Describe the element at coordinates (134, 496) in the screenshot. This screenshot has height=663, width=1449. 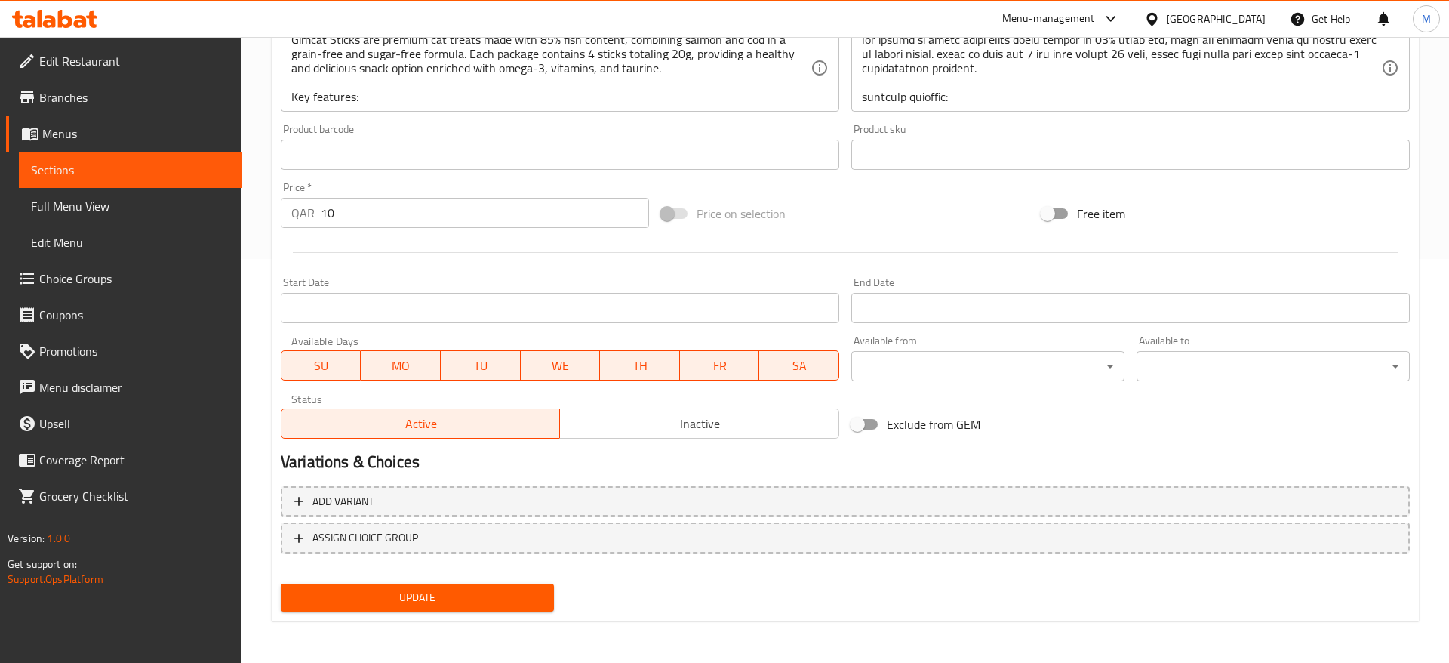
I see `span: Grocery Checklist` at that location.